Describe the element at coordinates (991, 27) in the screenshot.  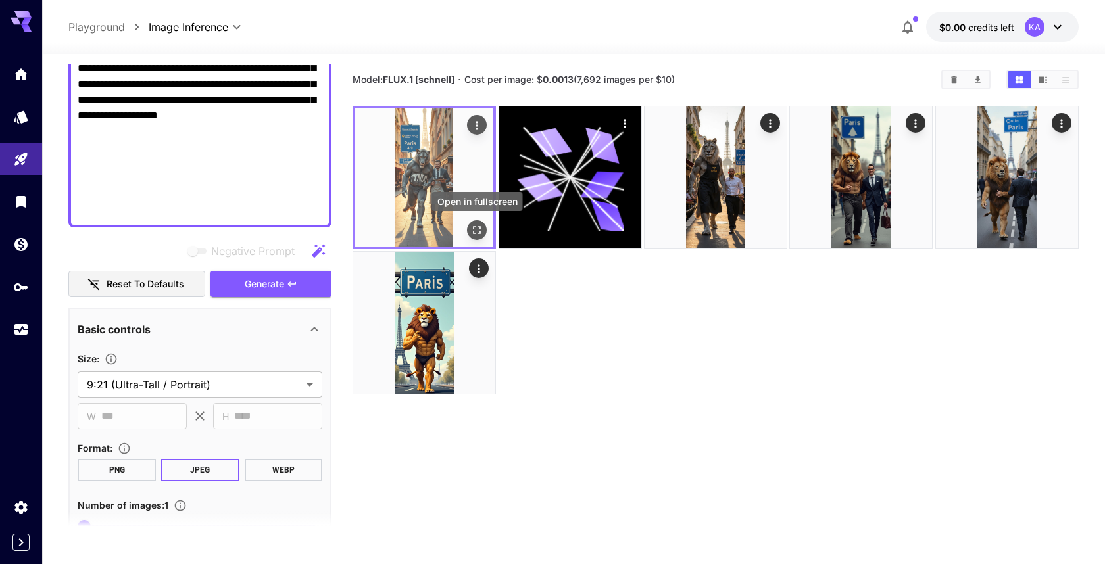
I see `span: credits left` at that location.